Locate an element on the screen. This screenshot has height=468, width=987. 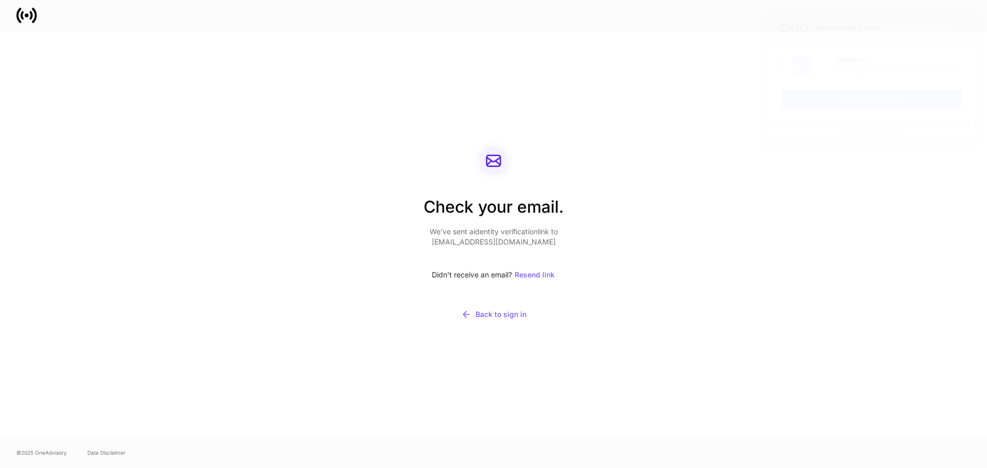
div: Dispatch is located at coordinates (898, 59).